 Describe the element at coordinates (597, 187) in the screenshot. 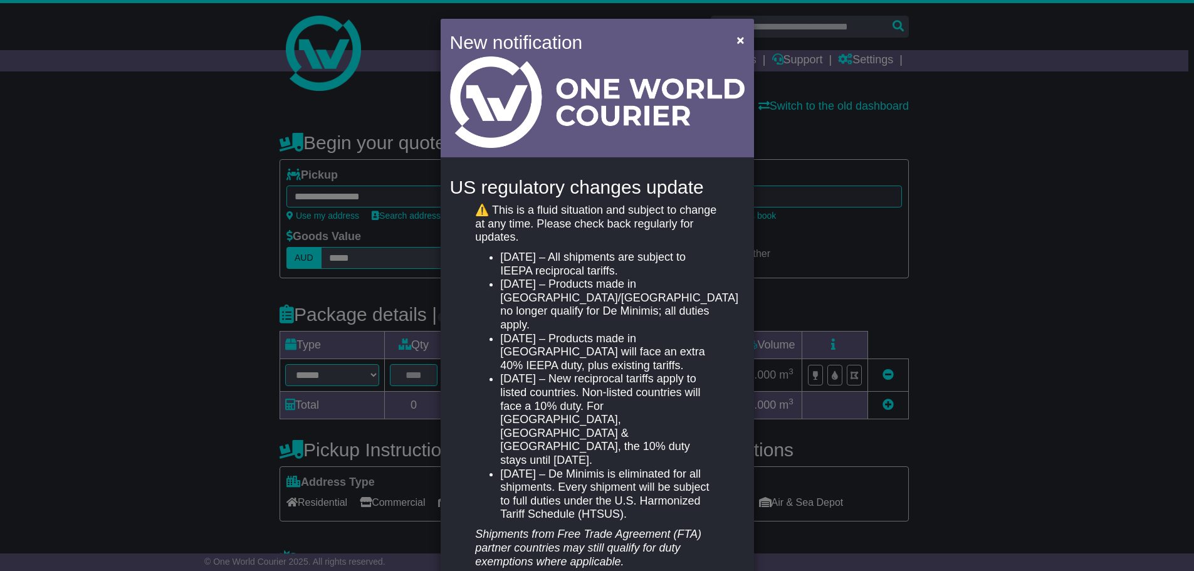

I see `h4: US regulatory changes update` at that location.